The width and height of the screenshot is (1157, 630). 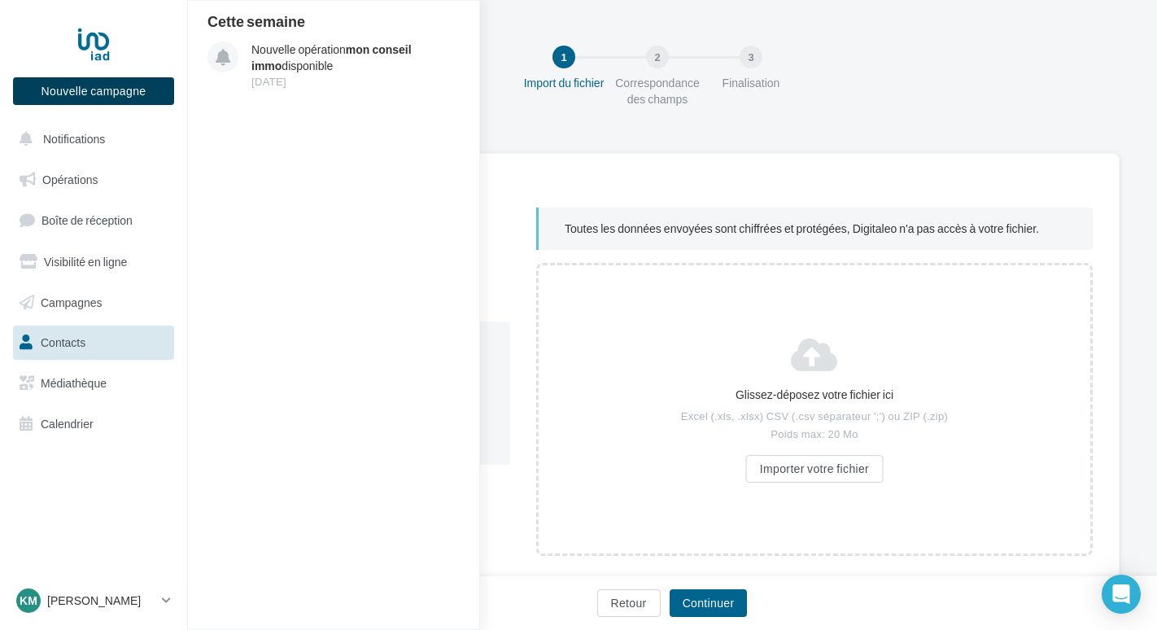 What do you see at coordinates (1121, 594) in the screenshot?
I see `div: Open Intercom Messenger` at bounding box center [1121, 594].